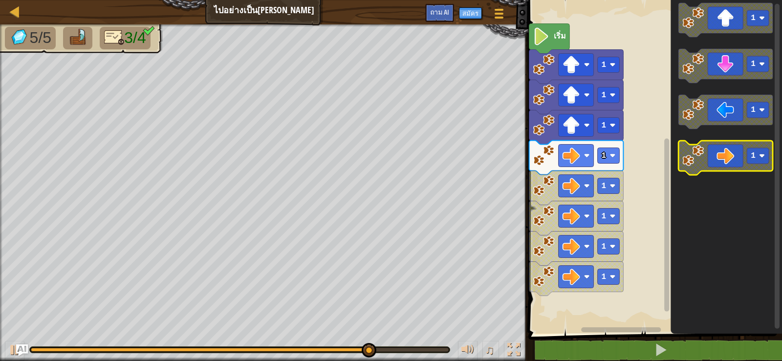 The height and width of the screenshot is (361, 782). What do you see at coordinates (135, 38) in the screenshot?
I see `font: 3/4` at bounding box center [135, 38].